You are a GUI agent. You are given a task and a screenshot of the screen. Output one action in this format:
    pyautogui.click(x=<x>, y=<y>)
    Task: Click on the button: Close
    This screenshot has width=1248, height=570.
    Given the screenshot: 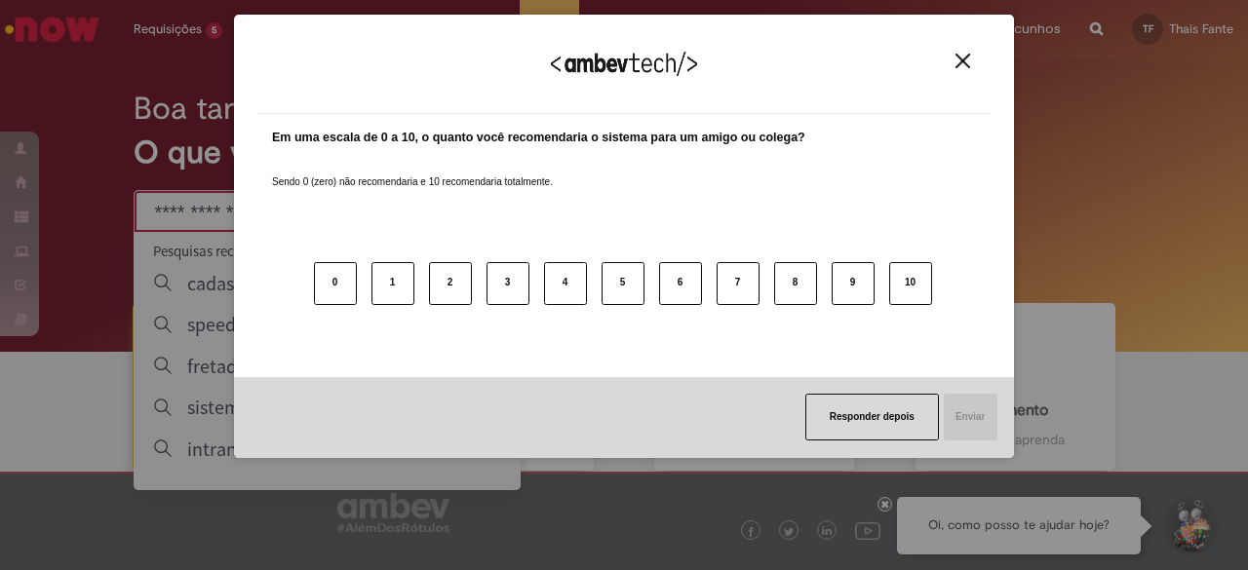 What is the action you would take?
    pyautogui.click(x=962, y=60)
    